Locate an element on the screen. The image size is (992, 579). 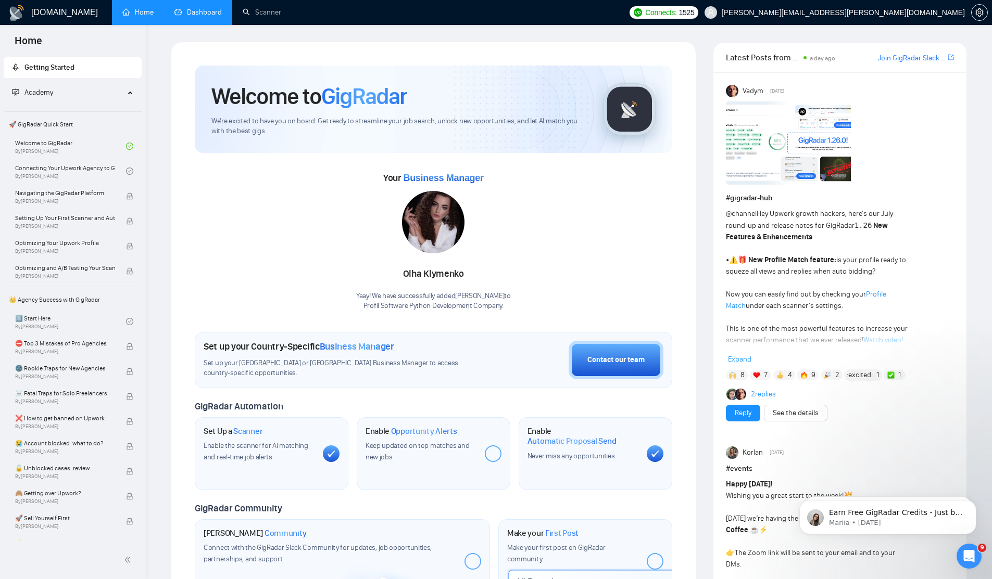
span: Automatic Proposal Send is located at coordinates (572, 441).